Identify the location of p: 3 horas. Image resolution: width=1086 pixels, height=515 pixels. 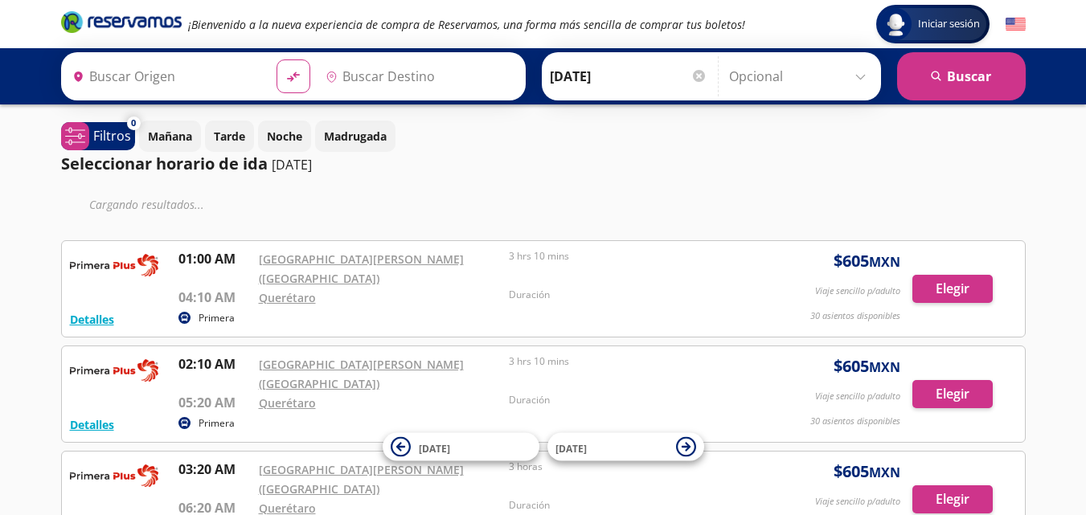
(630, 467).